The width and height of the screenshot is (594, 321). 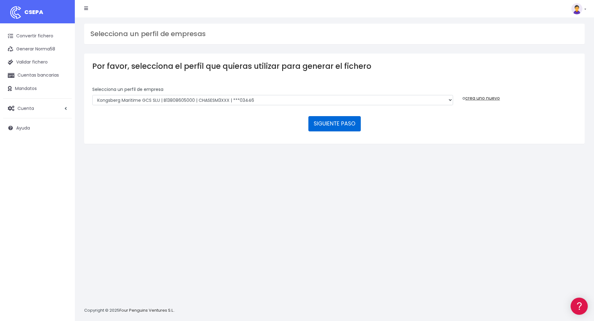 What do you see at coordinates (146, 310) in the screenshot?
I see `a: Four Penguins Ventures S.L.` at bounding box center [146, 310].